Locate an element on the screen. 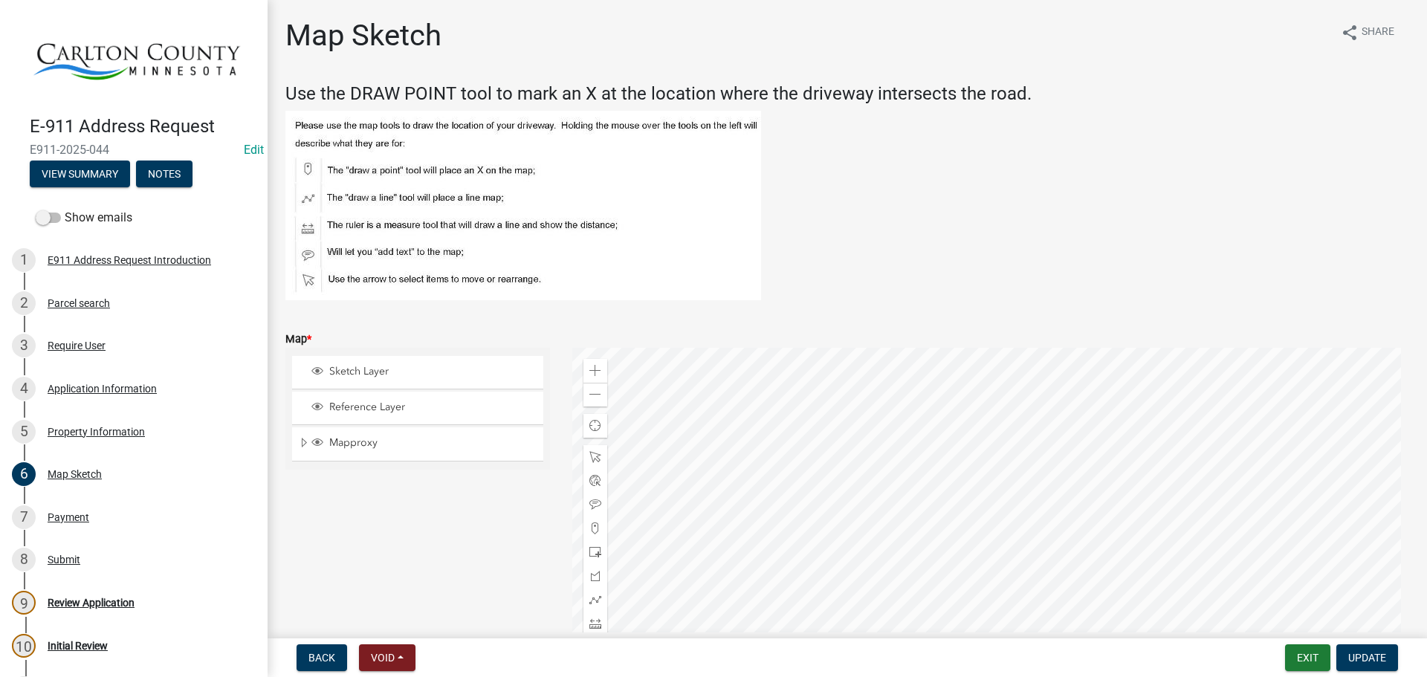 Image resolution: width=1427 pixels, height=677 pixels. li: Reference Layer is located at coordinates (418, 408).